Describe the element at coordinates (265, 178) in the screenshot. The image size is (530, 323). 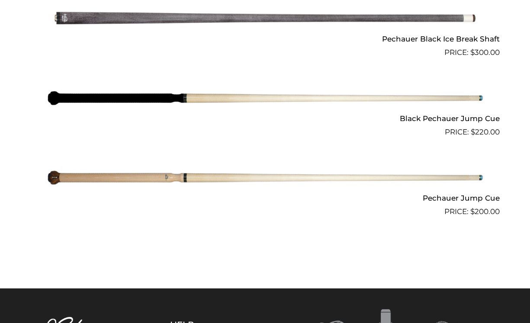
I see `img: Pechauer Jump Cue` at that location.